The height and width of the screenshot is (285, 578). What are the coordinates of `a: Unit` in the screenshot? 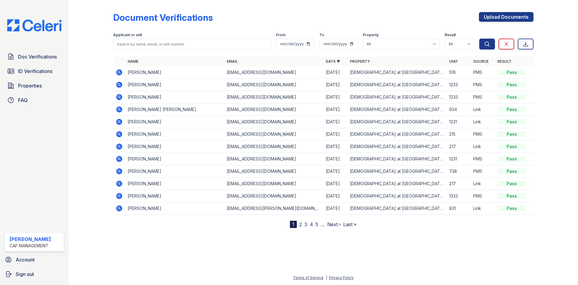 It's located at (454, 61).